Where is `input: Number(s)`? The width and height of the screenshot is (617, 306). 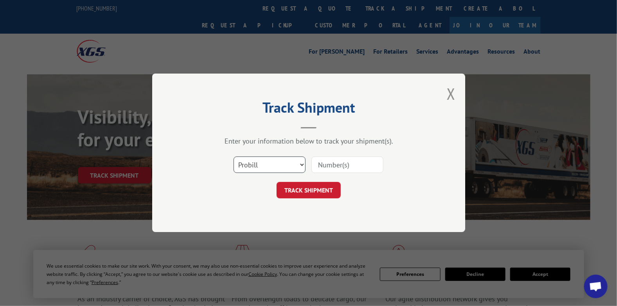 input: Number(s) is located at coordinates (348, 165).